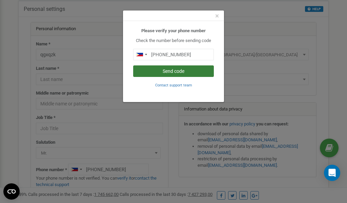 The image size is (347, 203). Describe the element at coordinates (174, 85) in the screenshot. I see `a: Contact support team` at that location.